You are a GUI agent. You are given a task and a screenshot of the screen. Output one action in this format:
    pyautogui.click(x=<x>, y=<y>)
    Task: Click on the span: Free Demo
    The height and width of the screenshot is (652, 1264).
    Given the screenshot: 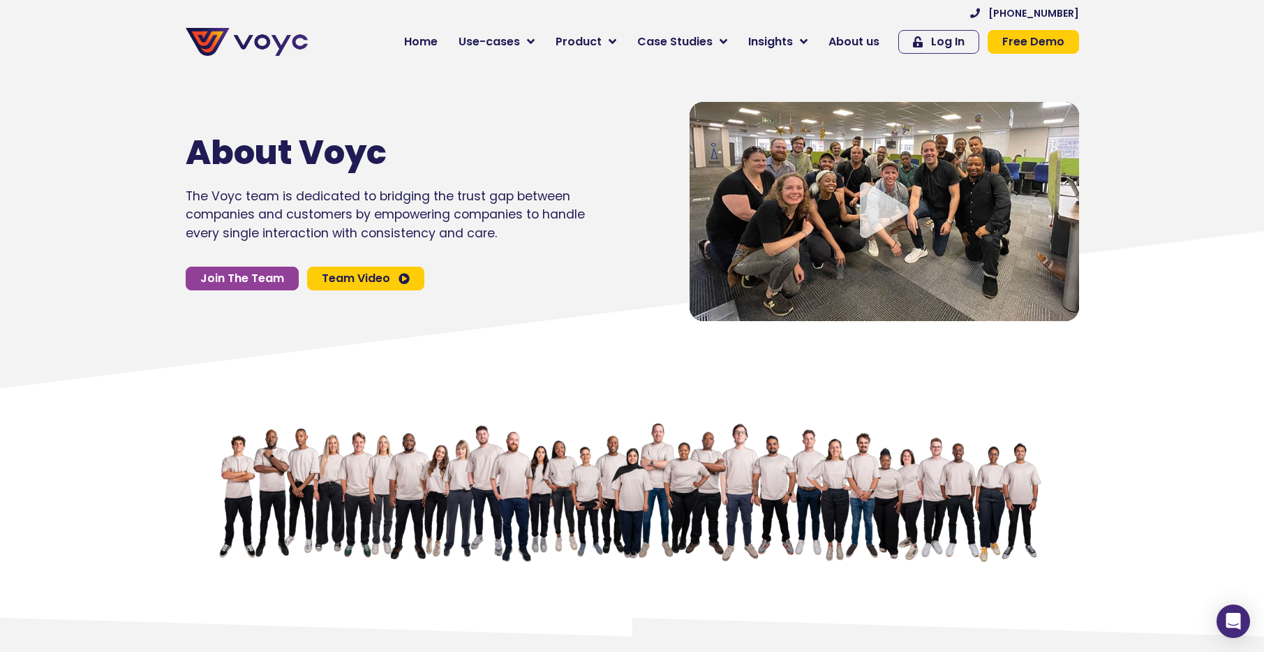 What is the action you would take?
    pyautogui.click(x=1033, y=42)
    